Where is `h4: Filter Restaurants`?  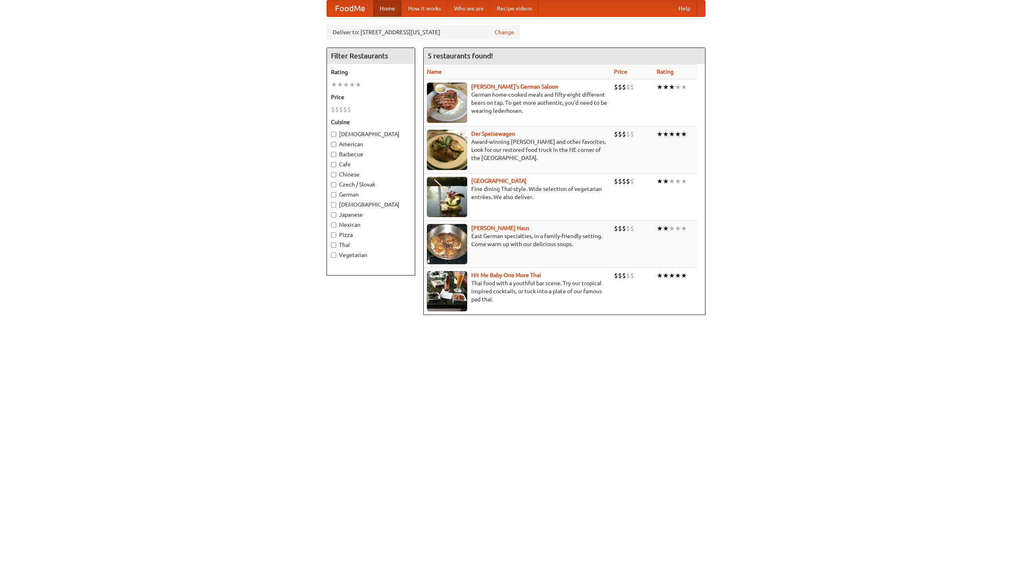 h4: Filter Restaurants is located at coordinates (371, 56).